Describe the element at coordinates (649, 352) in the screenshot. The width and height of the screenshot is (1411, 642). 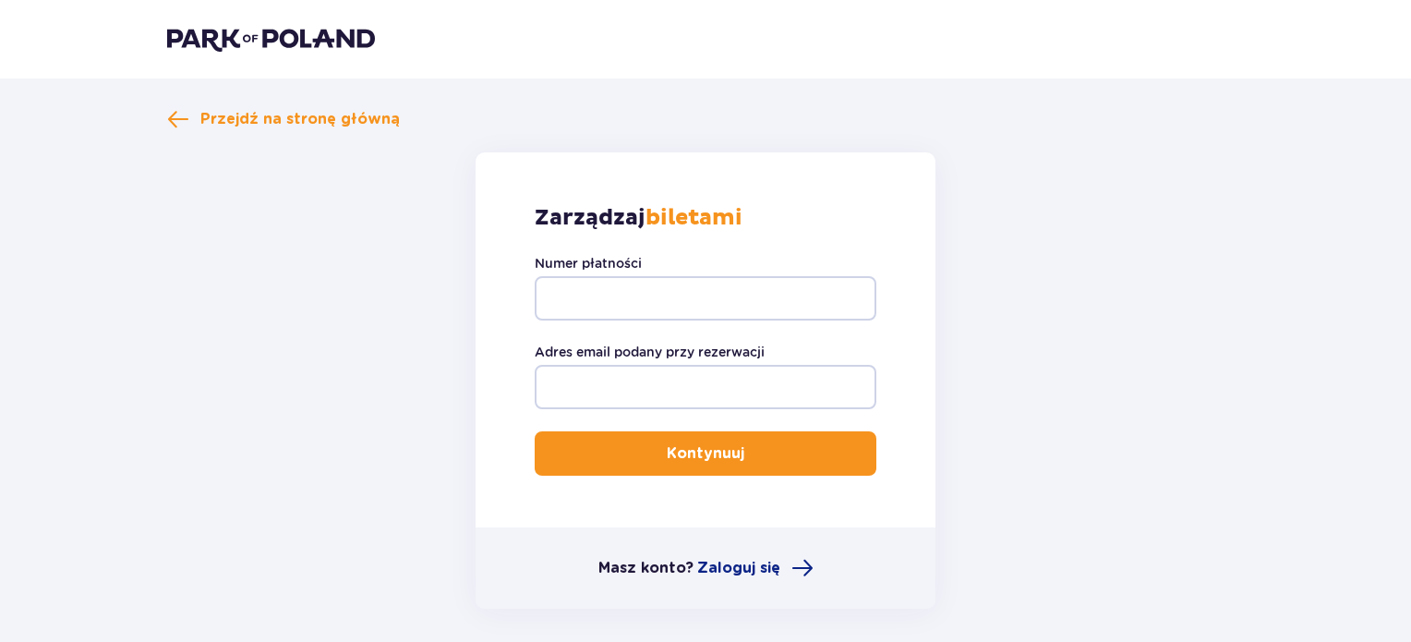
I see `label: Adres email podany przy rezerwacji` at that location.